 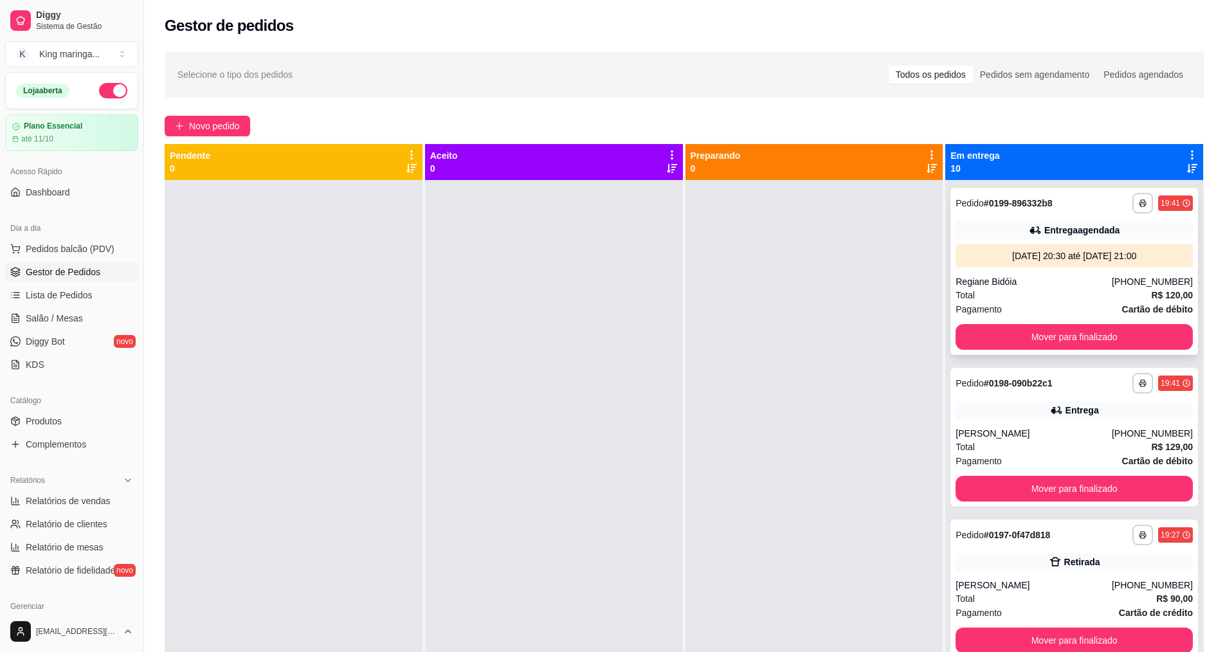 I want to click on button: Novo pedido, so click(x=207, y=126).